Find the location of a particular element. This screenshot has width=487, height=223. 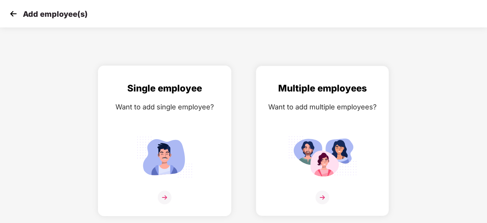

img: svg+xml;base64,PHN2ZyB4bWxucz0iaHR0cDovL3d3dy53My5vcmcvMjAwMC9zdmciIGlkPSJTaW5nbGVfZW1wbG95ZWUiIH... is located at coordinates (165, 157).